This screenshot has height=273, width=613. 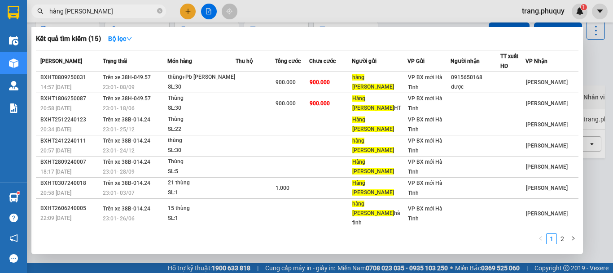 What do you see at coordinates (180, 61) in the screenshot?
I see `span: Món hàng` at bounding box center [180, 61].